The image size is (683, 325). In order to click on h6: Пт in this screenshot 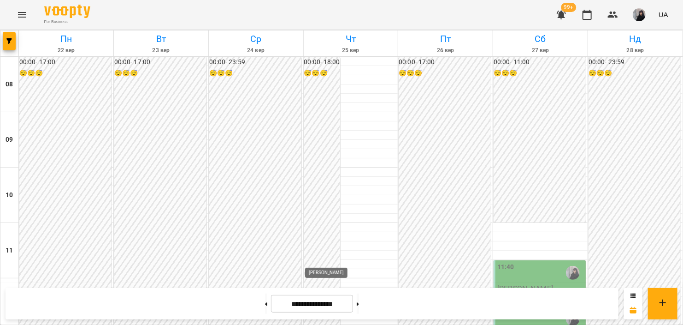, I will do `click(445, 39)`.